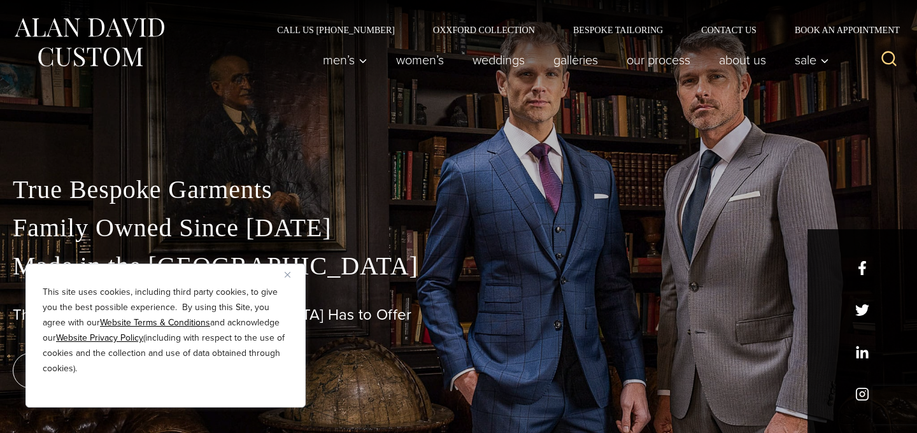 This screenshot has width=917, height=433. What do you see at coordinates (658, 60) in the screenshot?
I see `a: Our Process` at bounding box center [658, 60].